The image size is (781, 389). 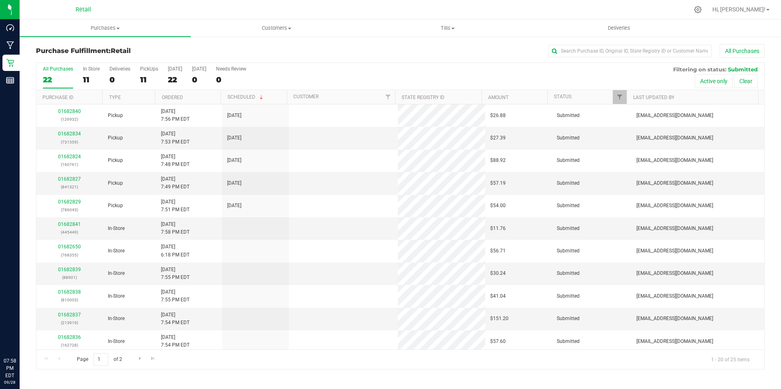 I want to click on span: Deliveries, so click(x=618, y=28).